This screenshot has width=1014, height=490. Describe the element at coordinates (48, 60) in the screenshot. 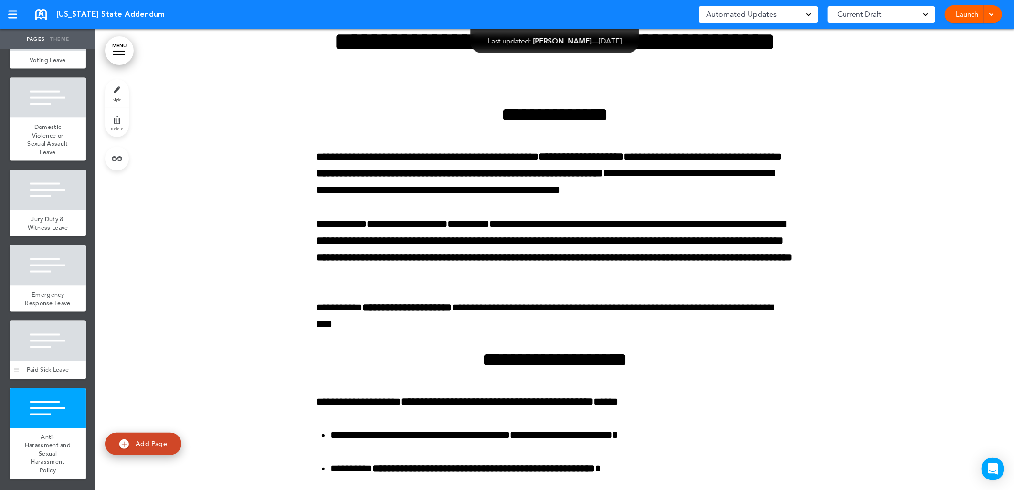

I see `span: Voting Leave` at that location.